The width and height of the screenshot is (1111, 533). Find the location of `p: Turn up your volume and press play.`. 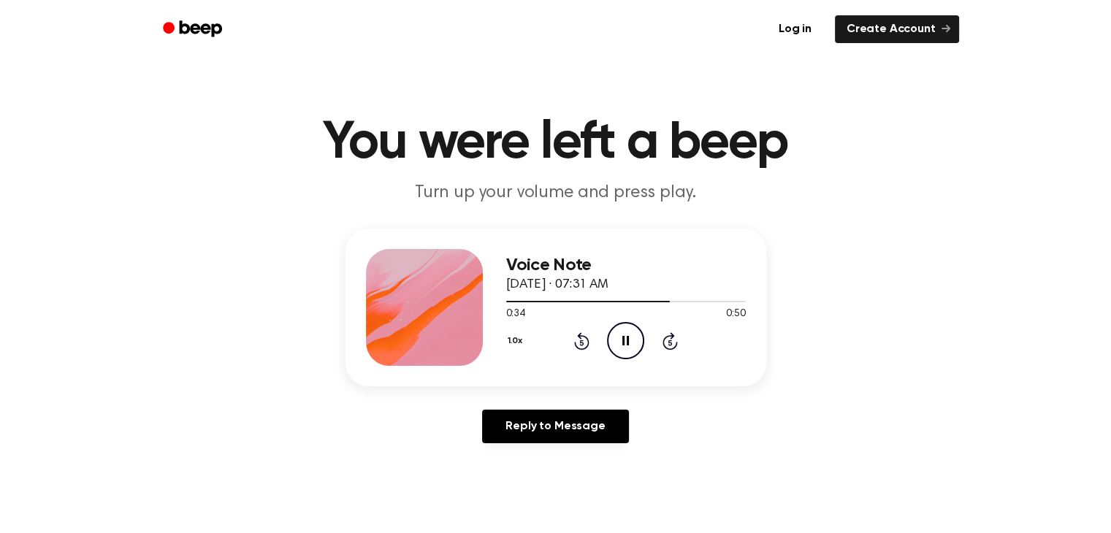

p: Turn up your volume and press play. is located at coordinates (556, 193).